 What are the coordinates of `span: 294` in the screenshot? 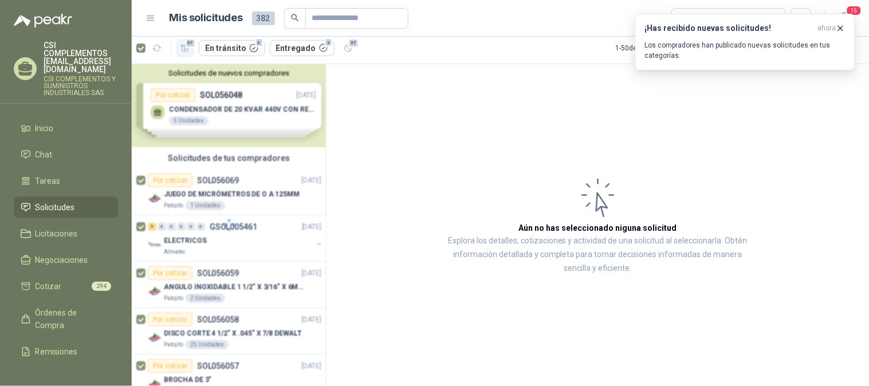 It's located at (101, 286).